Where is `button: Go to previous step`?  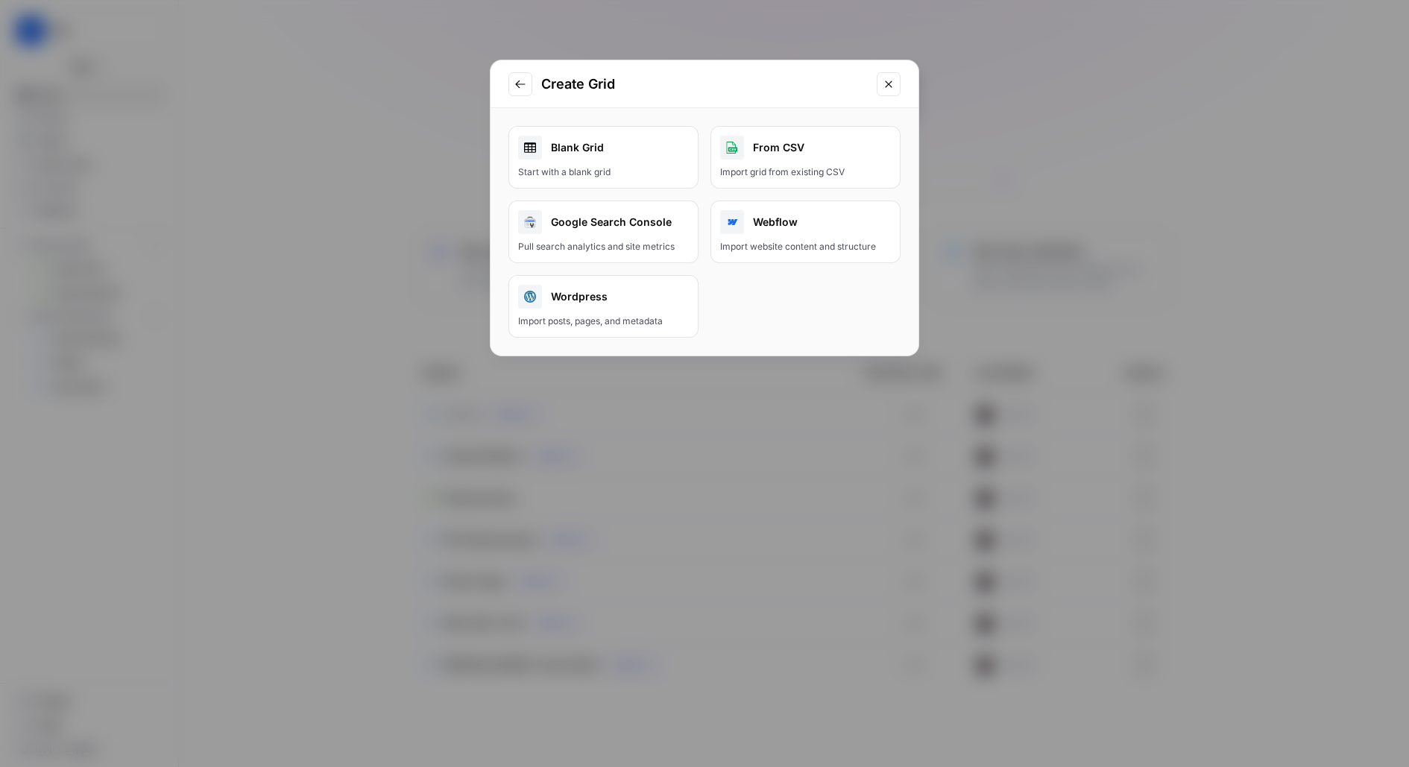
button: Go to previous step is located at coordinates (520, 84).